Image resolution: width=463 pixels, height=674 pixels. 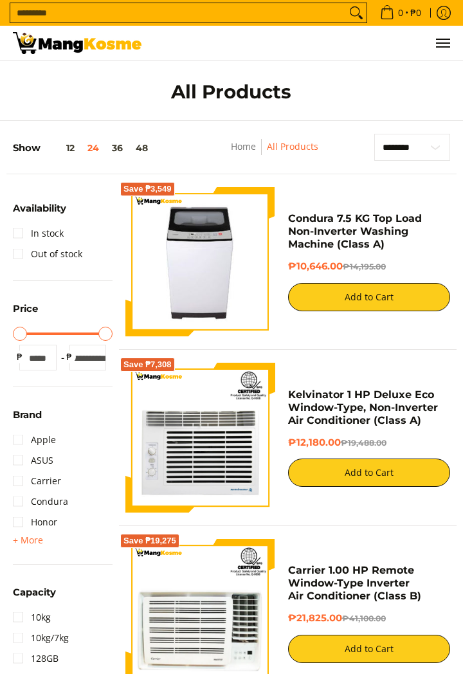 What do you see at coordinates (364, 618) in the screenshot?
I see `del: ₱41,100.00` at bounding box center [364, 618].